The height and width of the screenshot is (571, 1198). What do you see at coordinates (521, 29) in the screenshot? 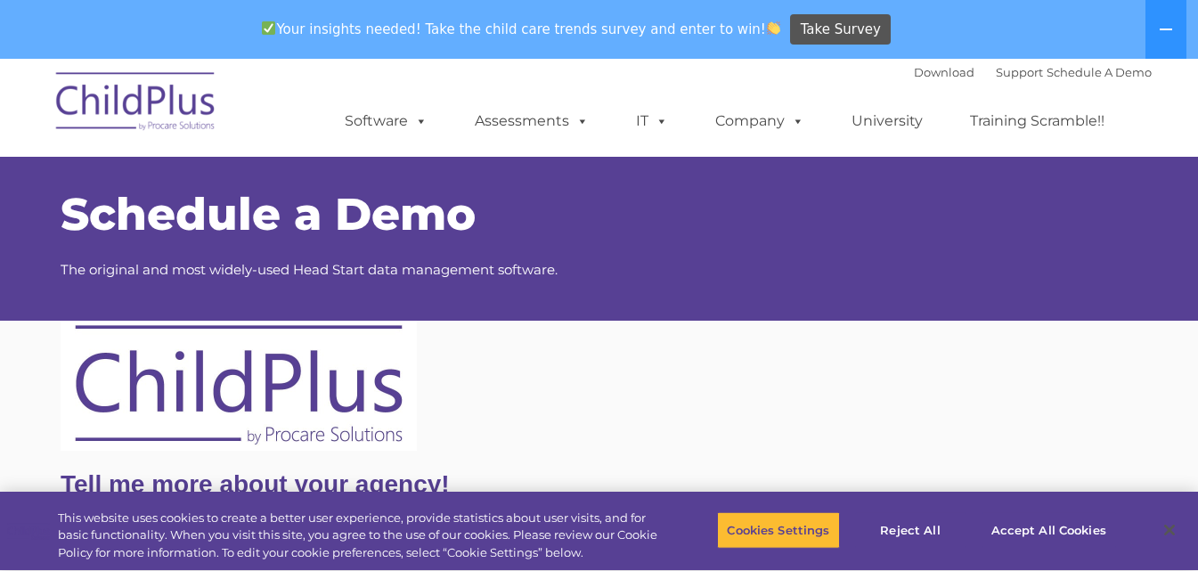
I see `span: Your insights needed! Take the child care trends survey and enter to win!` at bounding box center [521, 29].